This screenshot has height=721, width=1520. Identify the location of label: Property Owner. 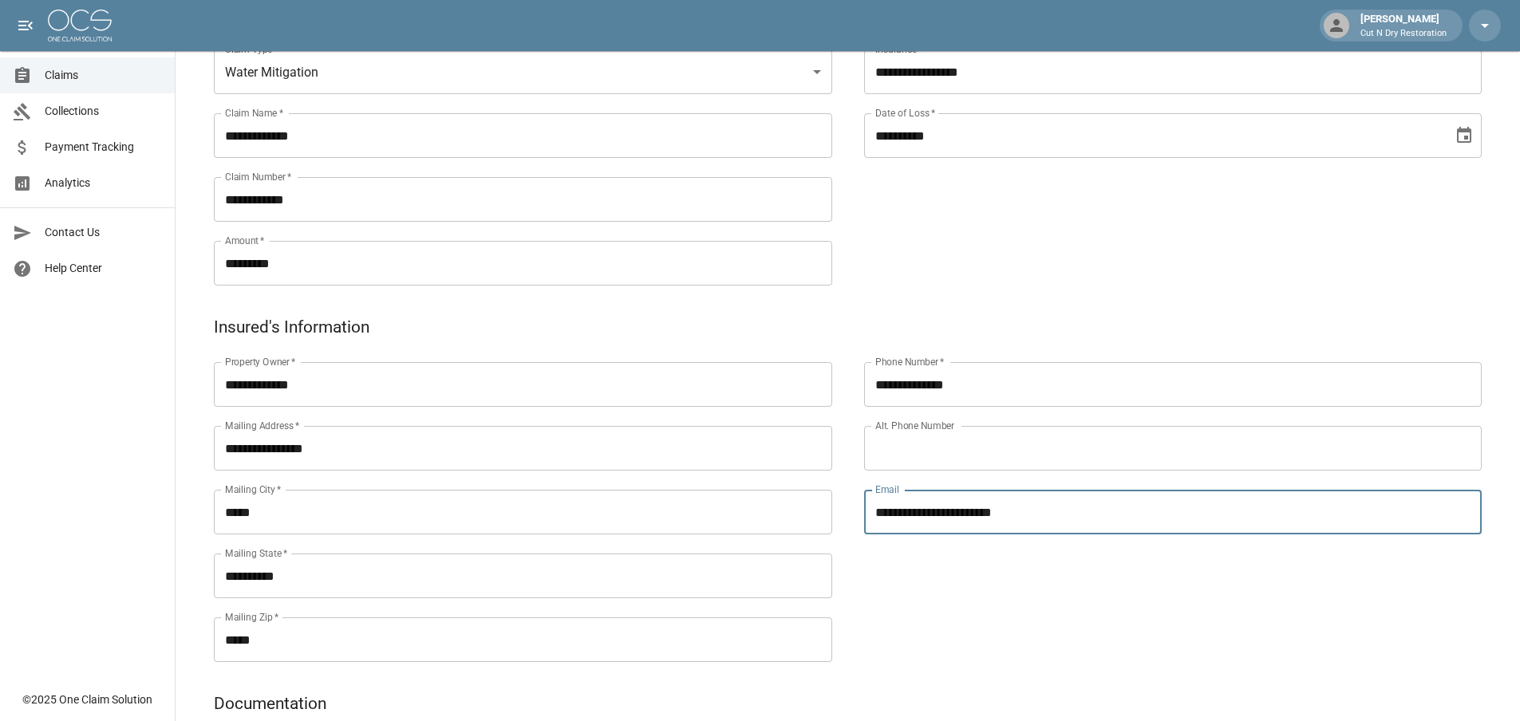
(260, 361).